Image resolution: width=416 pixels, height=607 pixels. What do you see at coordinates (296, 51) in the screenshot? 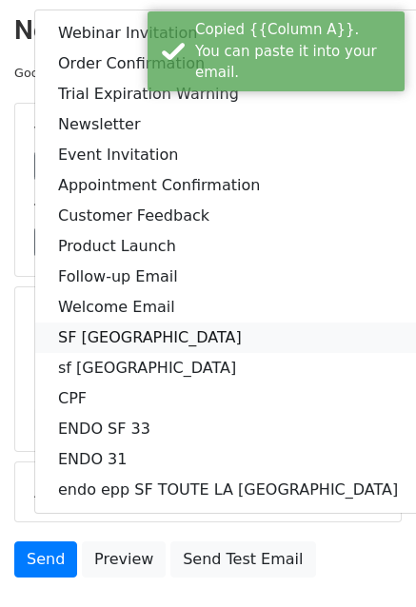
I see `div: Copied {{Column A}}. You can paste it into your email.` at bounding box center [296, 51].